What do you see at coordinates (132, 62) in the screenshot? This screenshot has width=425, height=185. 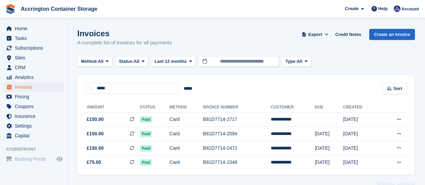 I see `button: Status: All` at bounding box center [132, 62].